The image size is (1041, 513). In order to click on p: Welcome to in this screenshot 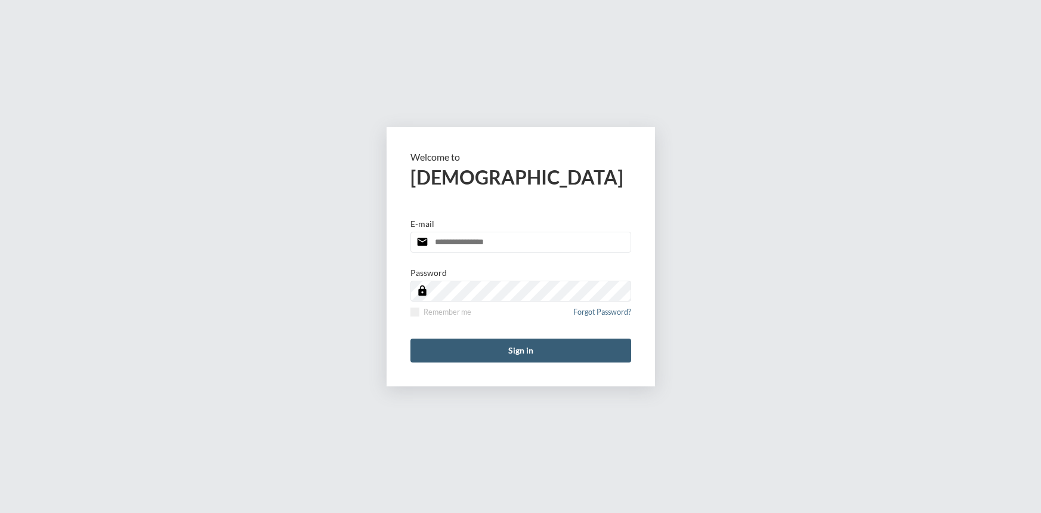, I will do `click(521, 156)`.